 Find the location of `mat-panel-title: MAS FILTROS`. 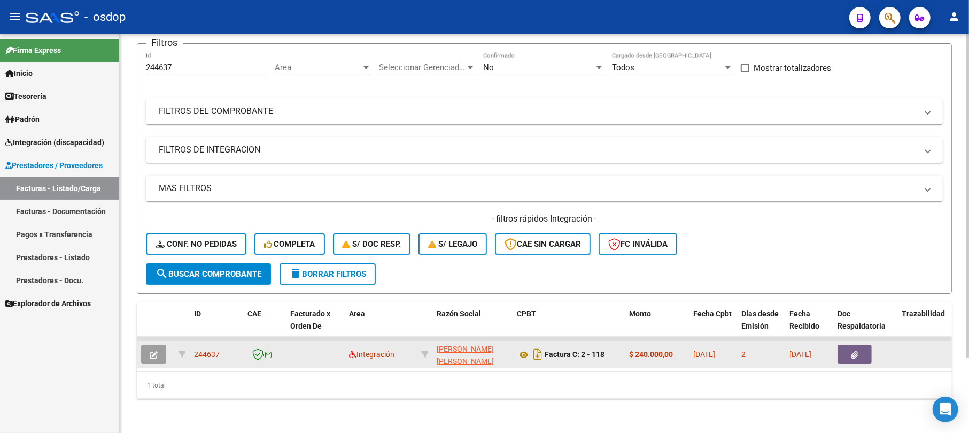

mat-panel-title: MAS FILTROS is located at coordinates (538, 188).